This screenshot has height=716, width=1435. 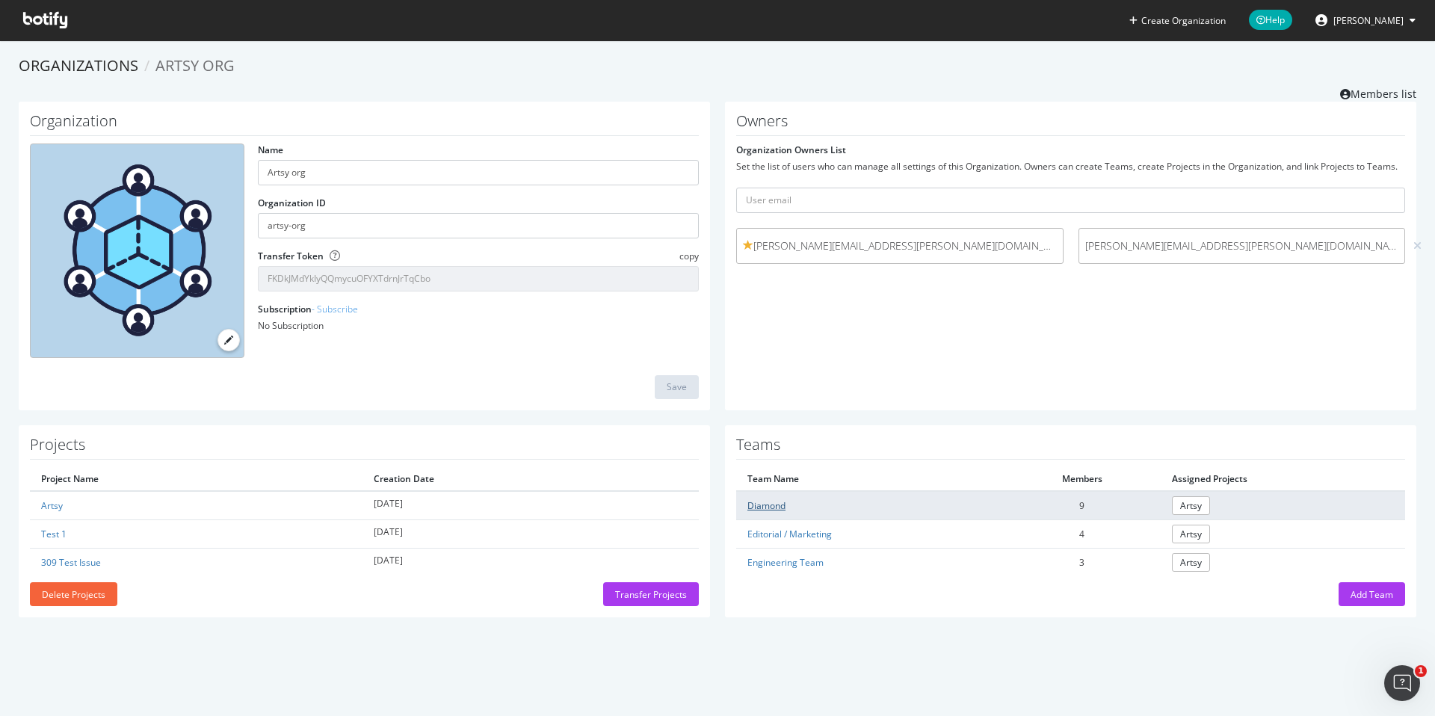 I want to click on button: Create Organization, so click(x=1177, y=20).